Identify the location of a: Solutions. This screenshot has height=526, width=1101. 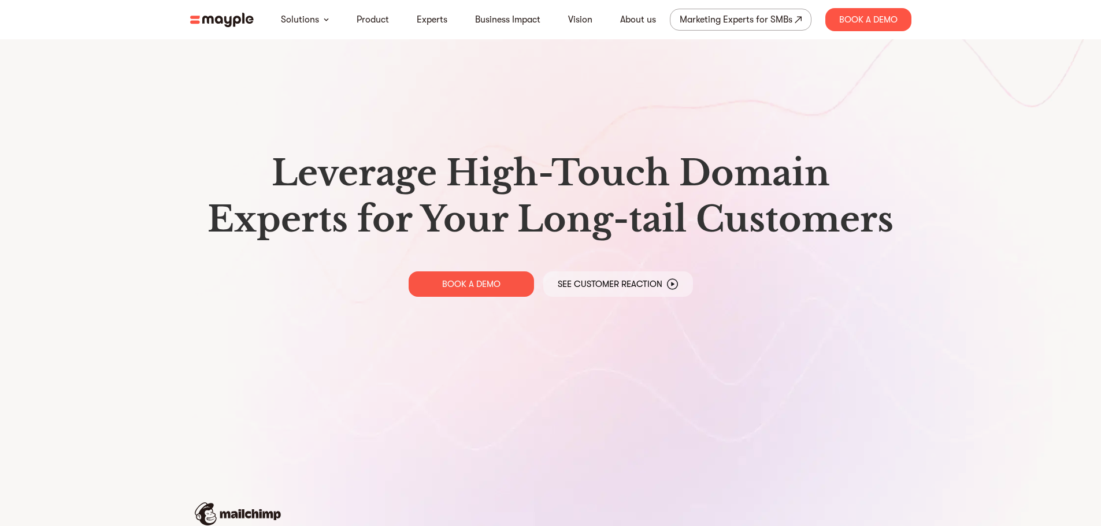
(300, 20).